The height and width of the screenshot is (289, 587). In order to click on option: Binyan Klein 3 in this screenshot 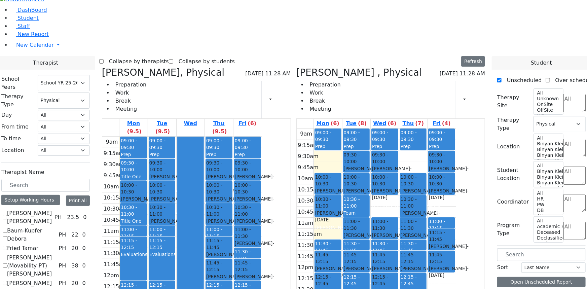, I will do `click(548, 155)`.